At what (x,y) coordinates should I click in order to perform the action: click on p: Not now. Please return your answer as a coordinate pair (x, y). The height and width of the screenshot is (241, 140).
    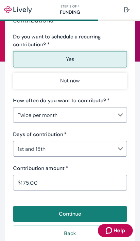
    Looking at the image, I should click on (70, 81).